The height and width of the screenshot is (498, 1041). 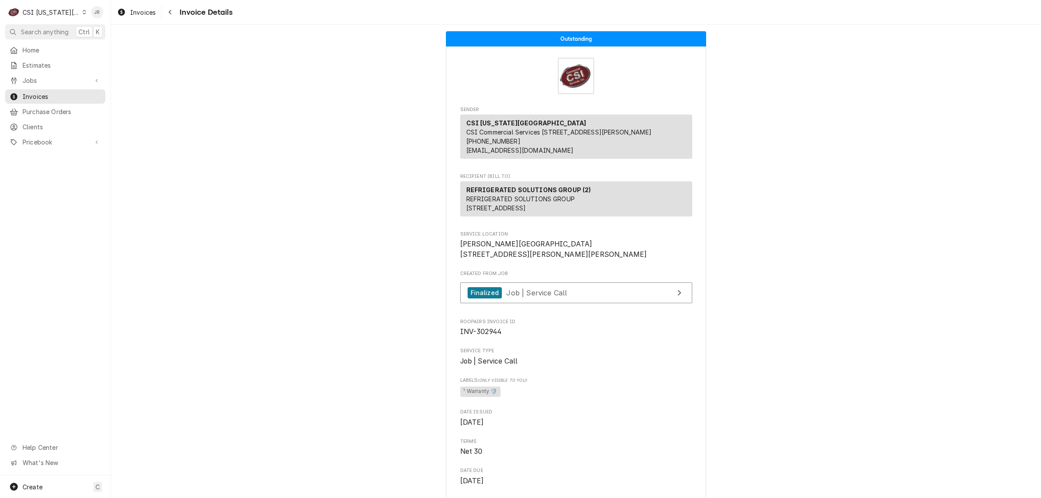 I want to click on a: Clients, so click(x=55, y=127).